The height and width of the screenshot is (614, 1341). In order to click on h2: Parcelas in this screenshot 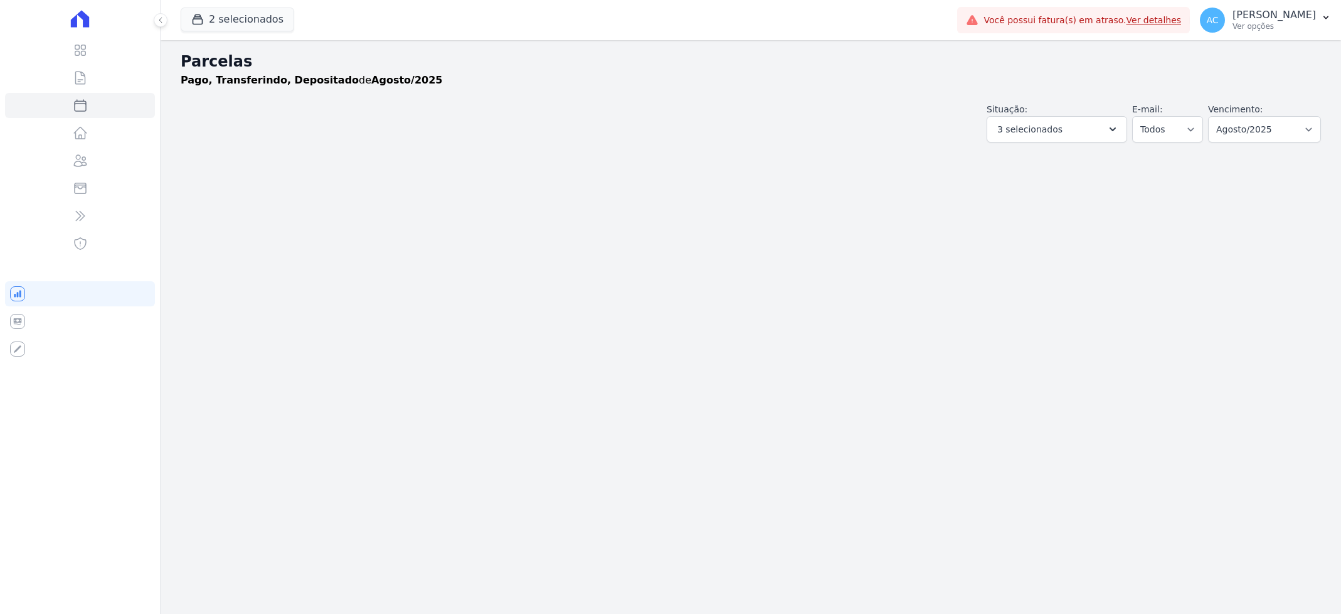, I will do `click(751, 61)`.